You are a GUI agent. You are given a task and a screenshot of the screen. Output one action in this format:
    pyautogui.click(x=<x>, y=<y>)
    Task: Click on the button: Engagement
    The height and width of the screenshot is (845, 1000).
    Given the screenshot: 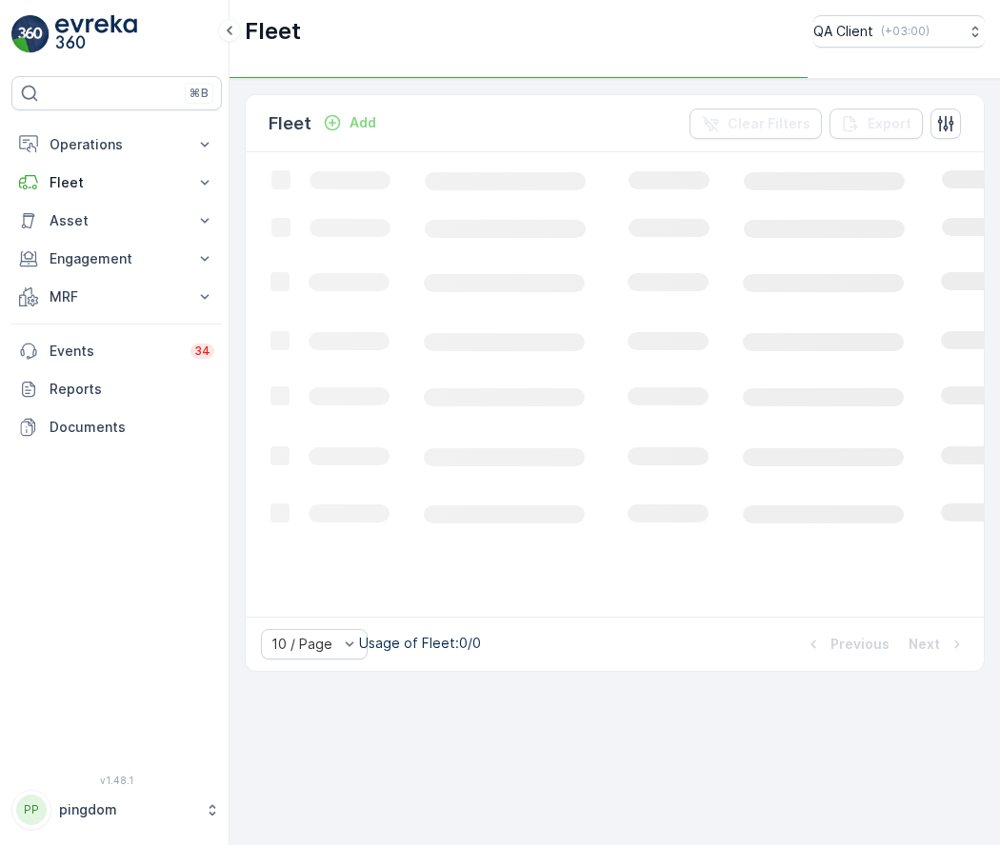 What is the action you would take?
    pyautogui.click(x=116, y=259)
    